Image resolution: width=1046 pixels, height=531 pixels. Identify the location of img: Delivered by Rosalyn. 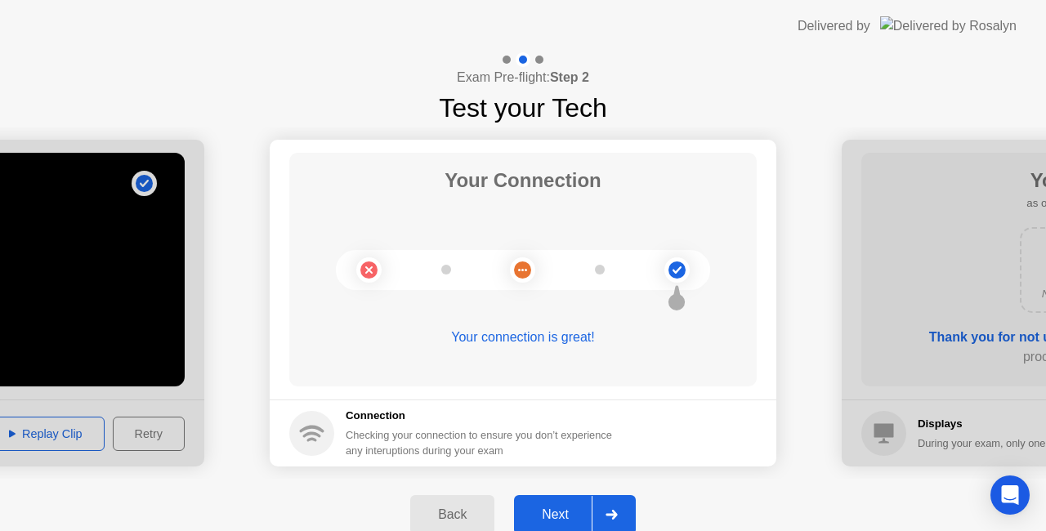
(948, 25).